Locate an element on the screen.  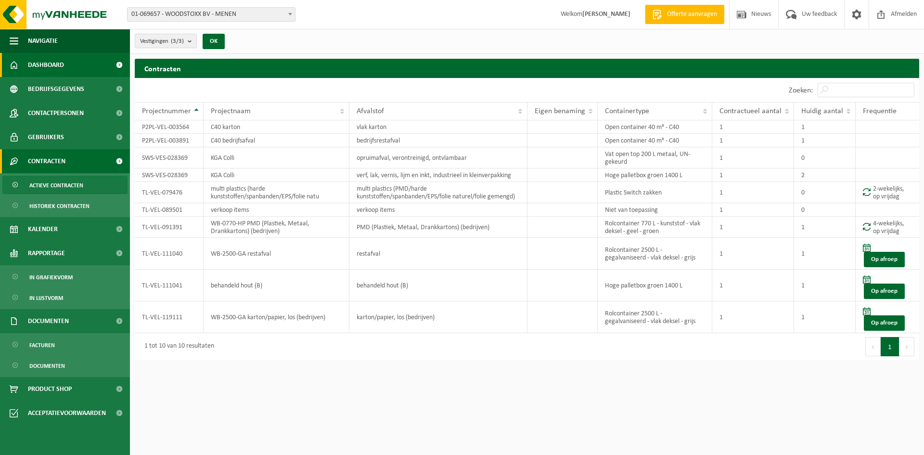
td: multi plastics (PMD/harde kunststoffen/spanbanden/EPS/folie naturel/folie gemengd) is located at coordinates (438, 192).